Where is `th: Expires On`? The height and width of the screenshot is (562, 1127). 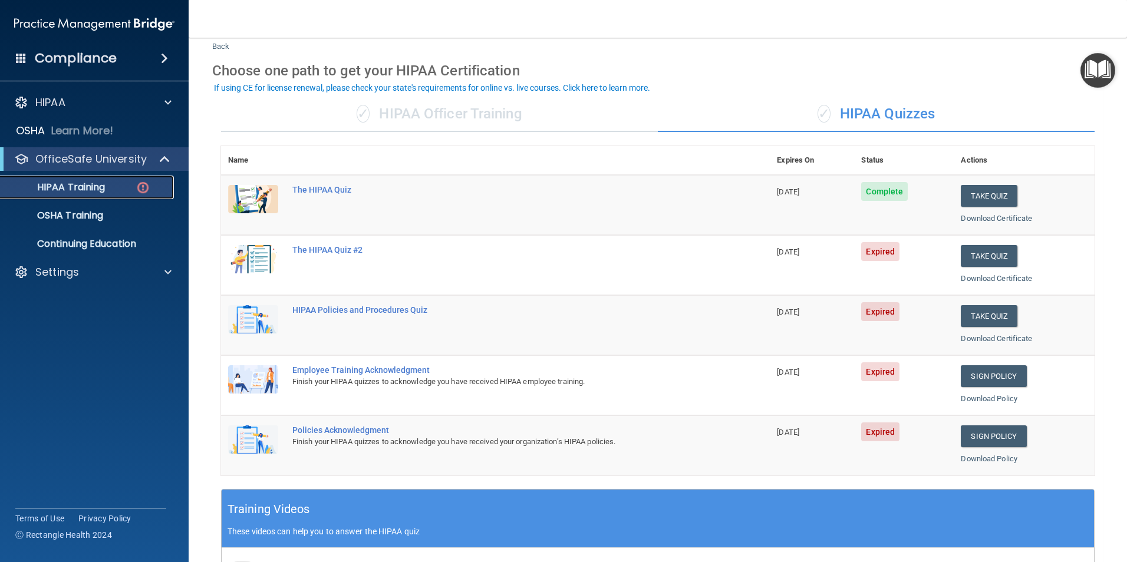
th: Expires On is located at coordinates (812, 160).